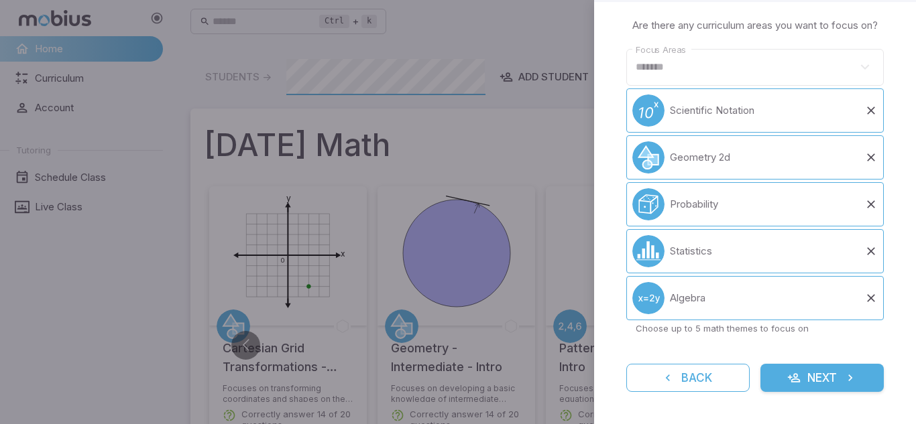  Describe the element at coordinates (648, 298) in the screenshot. I see `div: Algebra` at that location.